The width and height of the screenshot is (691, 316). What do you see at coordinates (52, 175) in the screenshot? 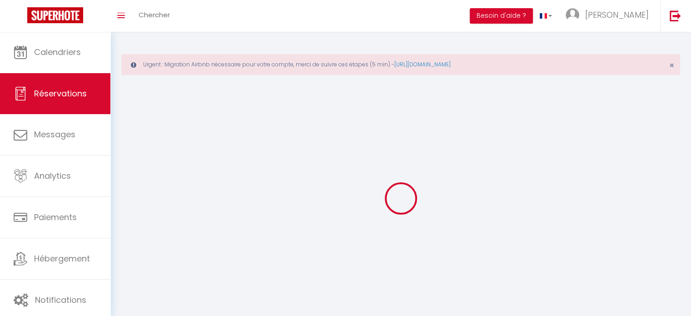
I see `span: Analytics` at bounding box center [52, 175].